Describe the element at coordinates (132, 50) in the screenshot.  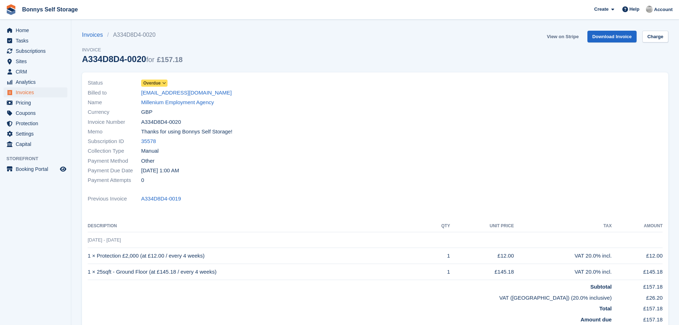
I see `span: Invoice` at that location.